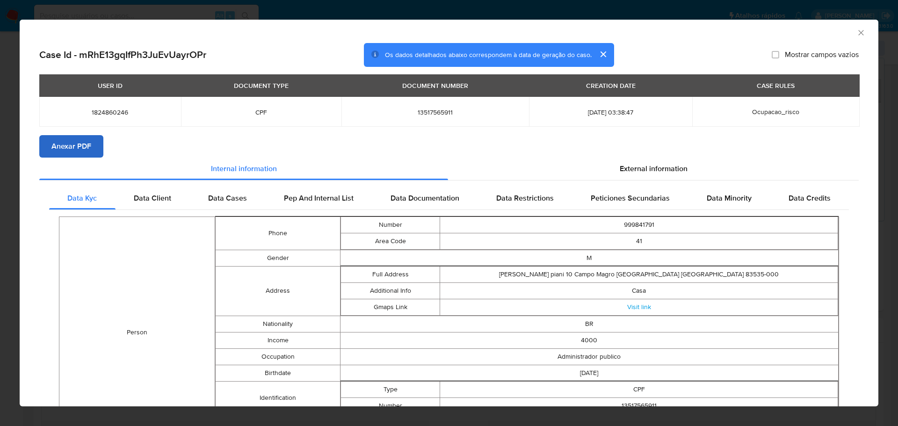  I want to click on td: Occupation, so click(278, 356).